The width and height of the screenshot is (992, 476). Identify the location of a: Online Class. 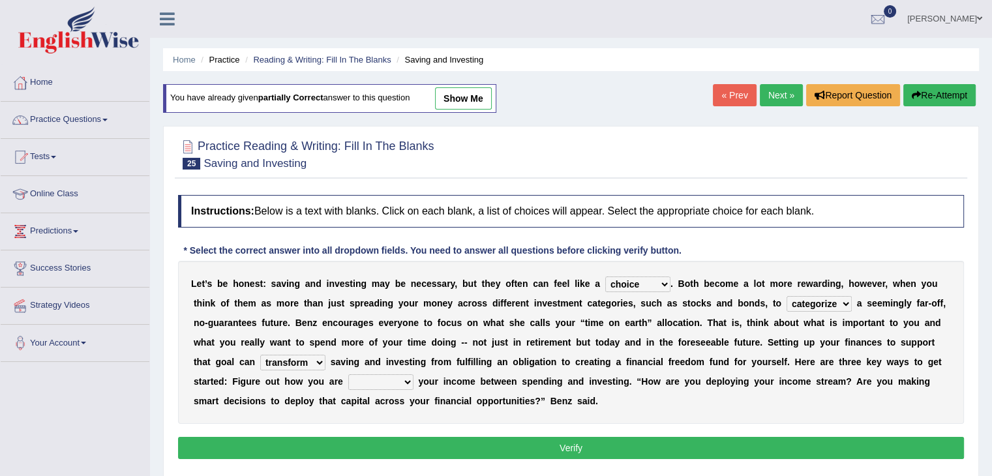
(75, 192).